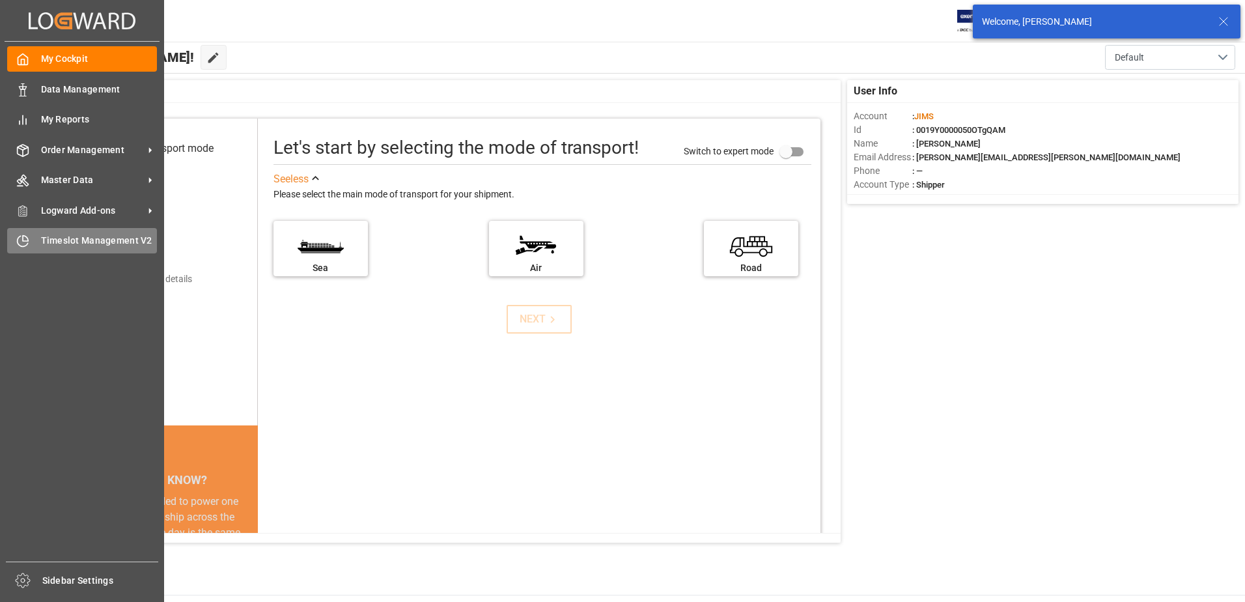 The image size is (1245, 602). I want to click on div: Air, so click(536, 268).